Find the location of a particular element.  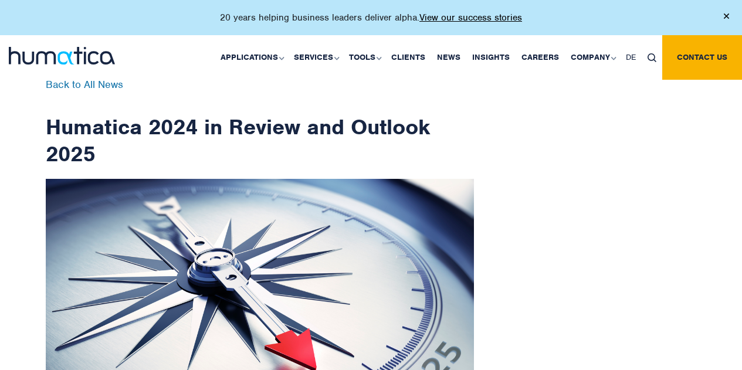

img: search_icon is located at coordinates (651, 57).